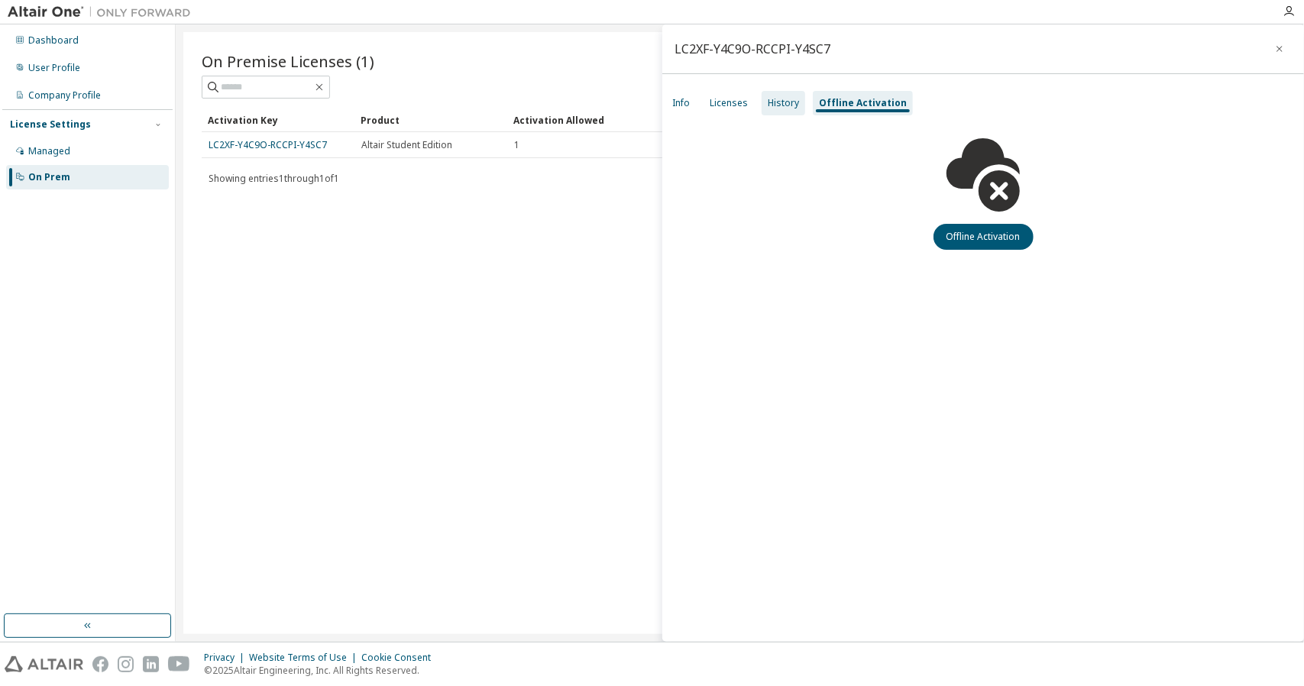  Describe the element at coordinates (100, 664) in the screenshot. I see `img: facebook.svg` at that location.